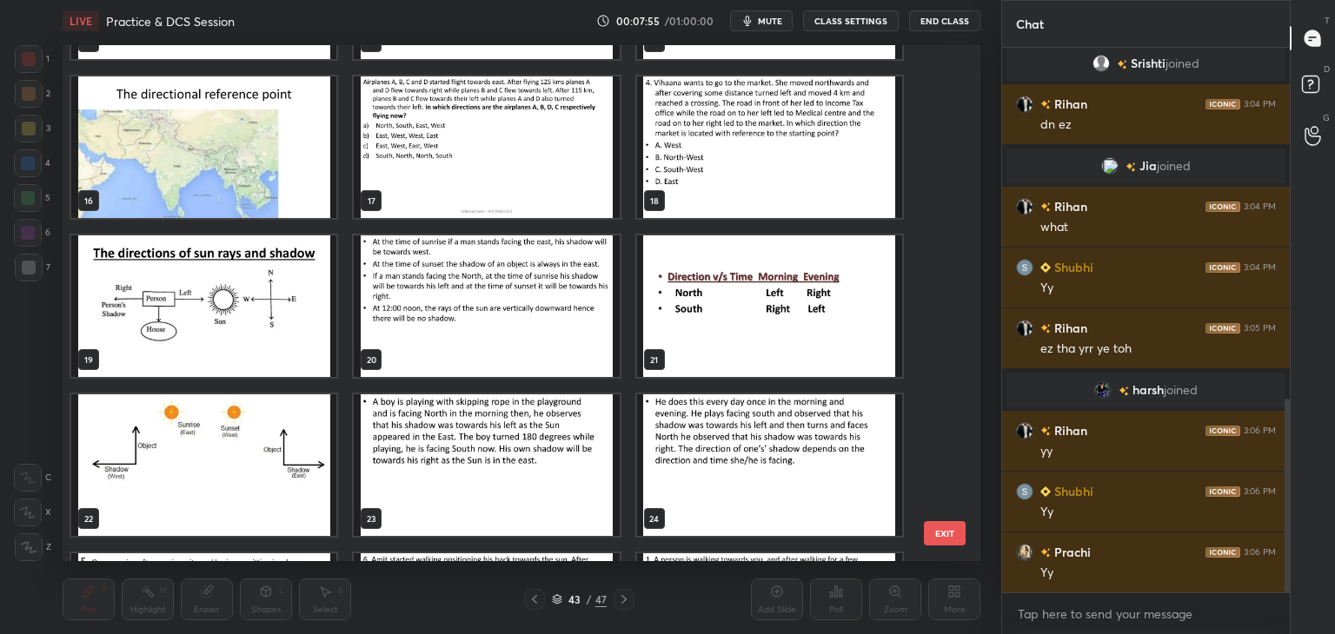 The width and height of the screenshot is (1335, 634). What do you see at coordinates (1103, 390) in the screenshot?
I see `img: 398e518ff94a4204bbaeaa8ca05e9164.jpg` at bounding box center [1103, 390].